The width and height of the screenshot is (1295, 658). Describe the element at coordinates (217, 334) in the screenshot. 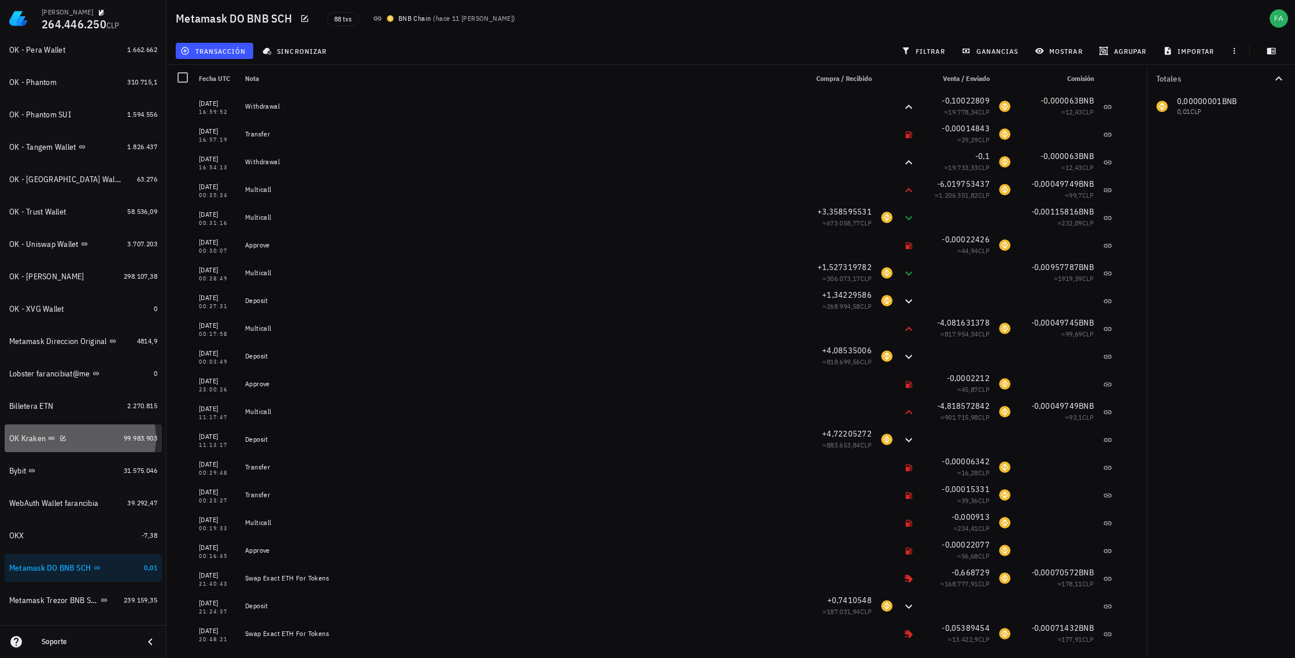

I see `div: 00:17:58` at that location.